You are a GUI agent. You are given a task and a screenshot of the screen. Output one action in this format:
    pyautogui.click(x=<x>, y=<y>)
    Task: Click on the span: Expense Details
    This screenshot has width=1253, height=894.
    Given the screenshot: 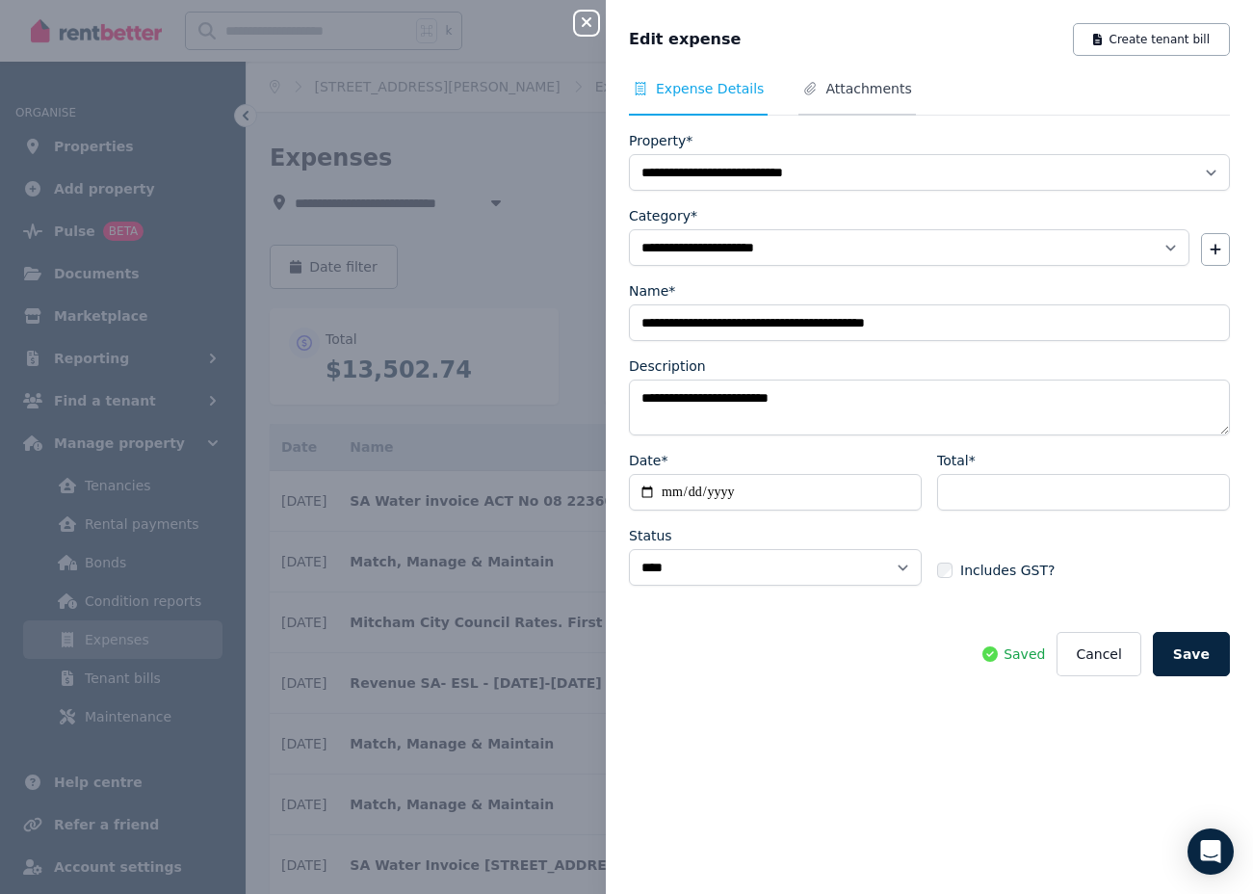 What is the action you would take?
    pyautogui.click(x=710, y=89)
    